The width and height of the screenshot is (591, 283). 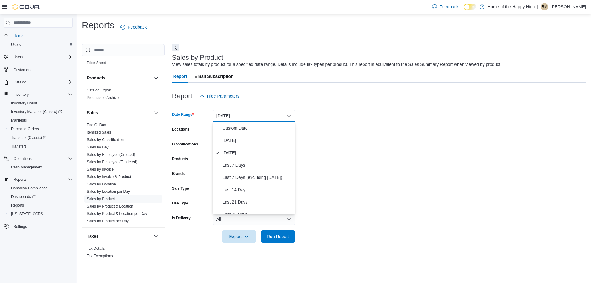 What do you see at coordinates (183, 115) in the screenshot?
I see `label: Date Range` at bounding box center [183, 115].